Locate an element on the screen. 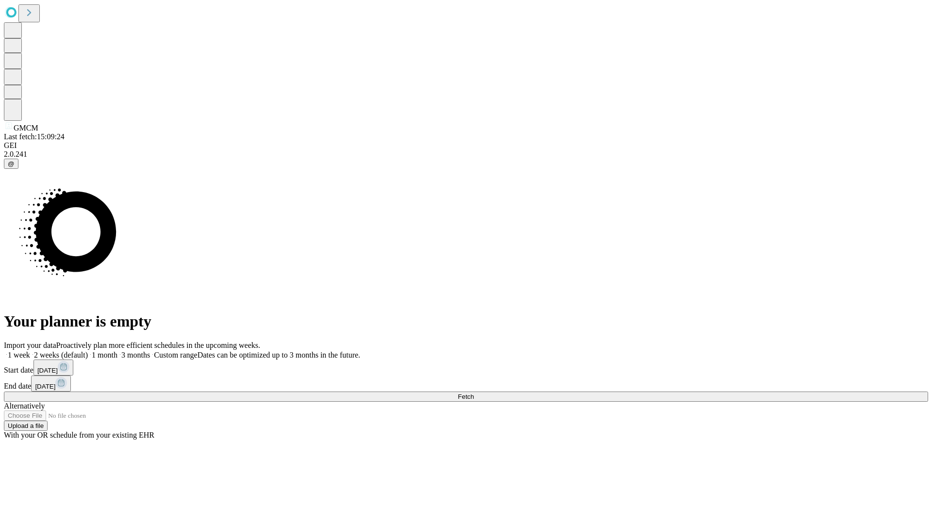 The width and height of the screenshot is (932, 524). span: Proactively plan more efficient schedules in the upcoming weeks. is located at coordinates (158, 345).